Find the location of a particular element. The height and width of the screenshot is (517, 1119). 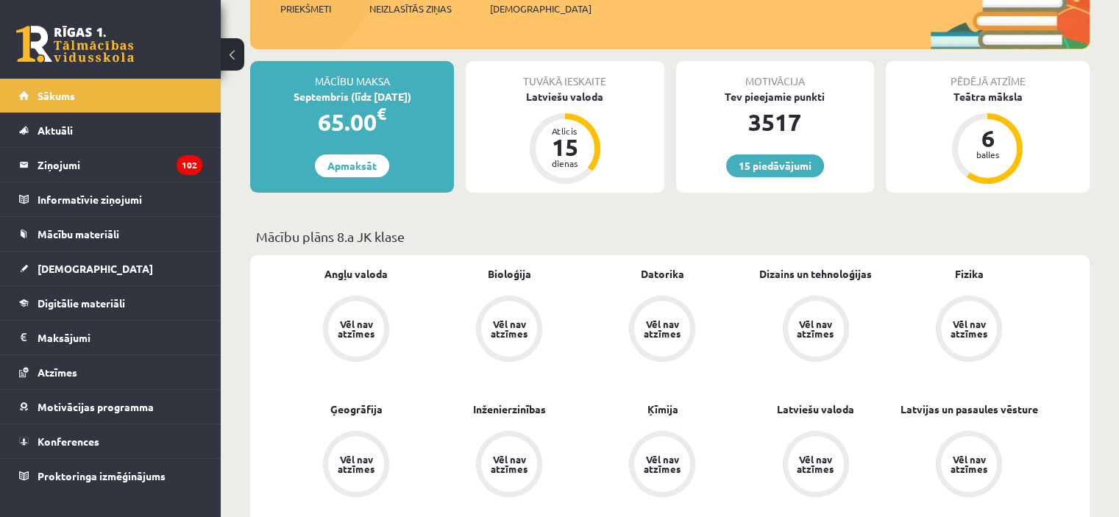

p: Mācību plāns 8.a JK klase is located at coordinates (669, 236).